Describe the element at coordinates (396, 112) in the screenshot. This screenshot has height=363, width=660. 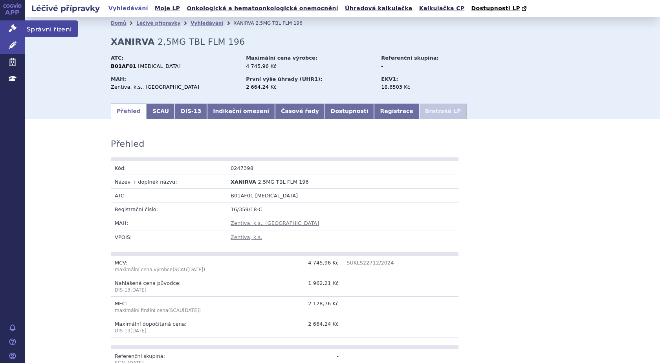
I see `a: Registrace` at that location.